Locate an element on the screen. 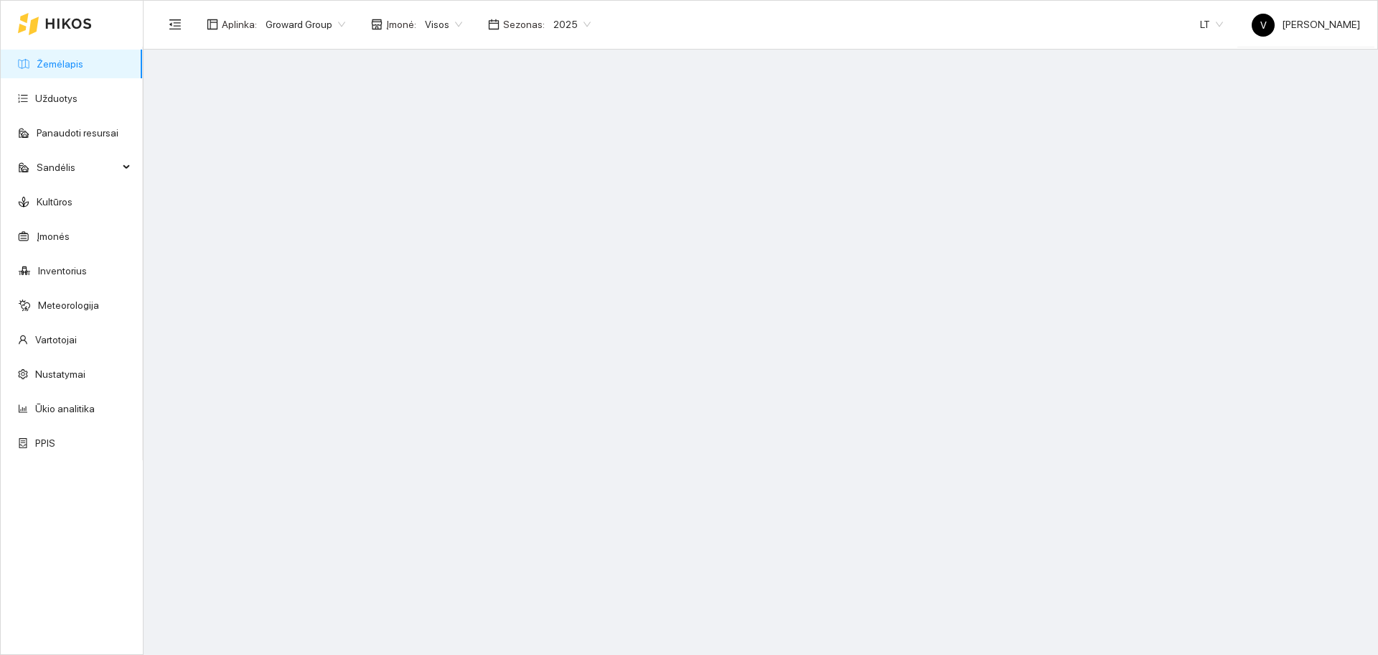  span: Įmonė : is located at coordinates (401, 24).